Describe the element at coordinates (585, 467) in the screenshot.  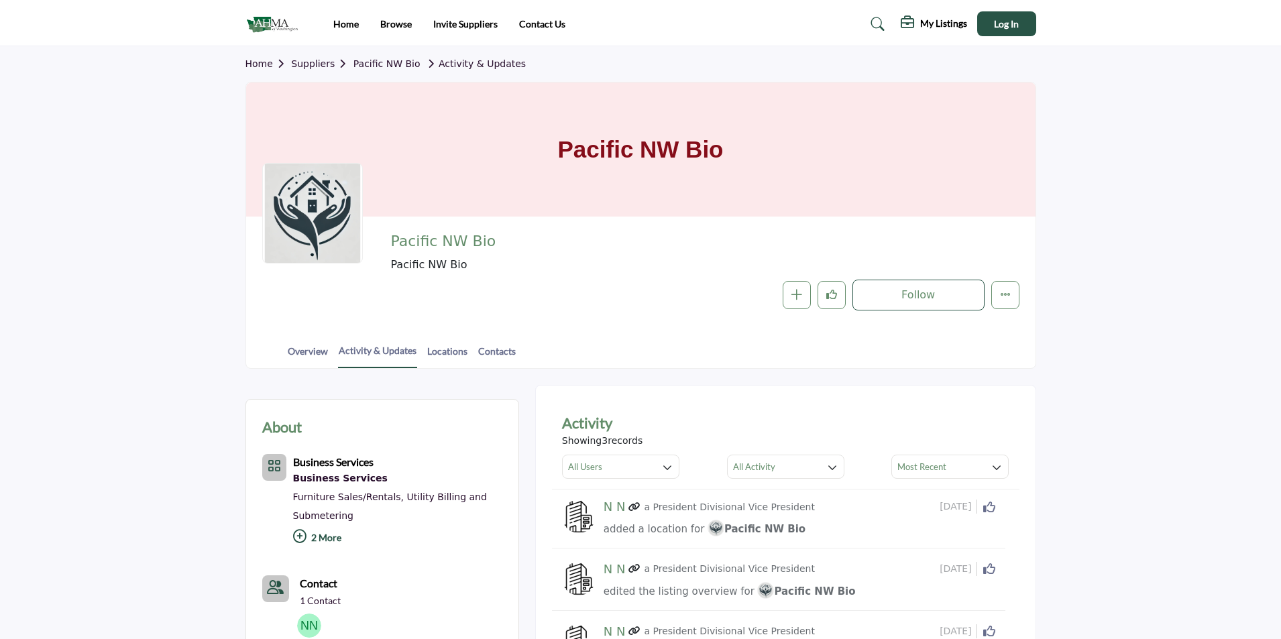
I see `h3: All Users` at that location.